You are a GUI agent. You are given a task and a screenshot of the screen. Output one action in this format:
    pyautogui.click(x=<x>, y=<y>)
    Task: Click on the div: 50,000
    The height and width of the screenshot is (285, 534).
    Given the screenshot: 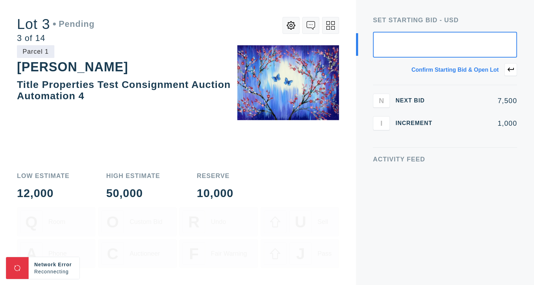 What is the action you would take?
    pyautogui.click(x=133, y=193)
    